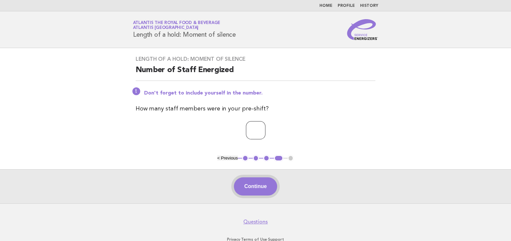 This screenshot has width=511, height=241. I want to click on h1: Length of a hold: Moment of silence, so click(184, 30).